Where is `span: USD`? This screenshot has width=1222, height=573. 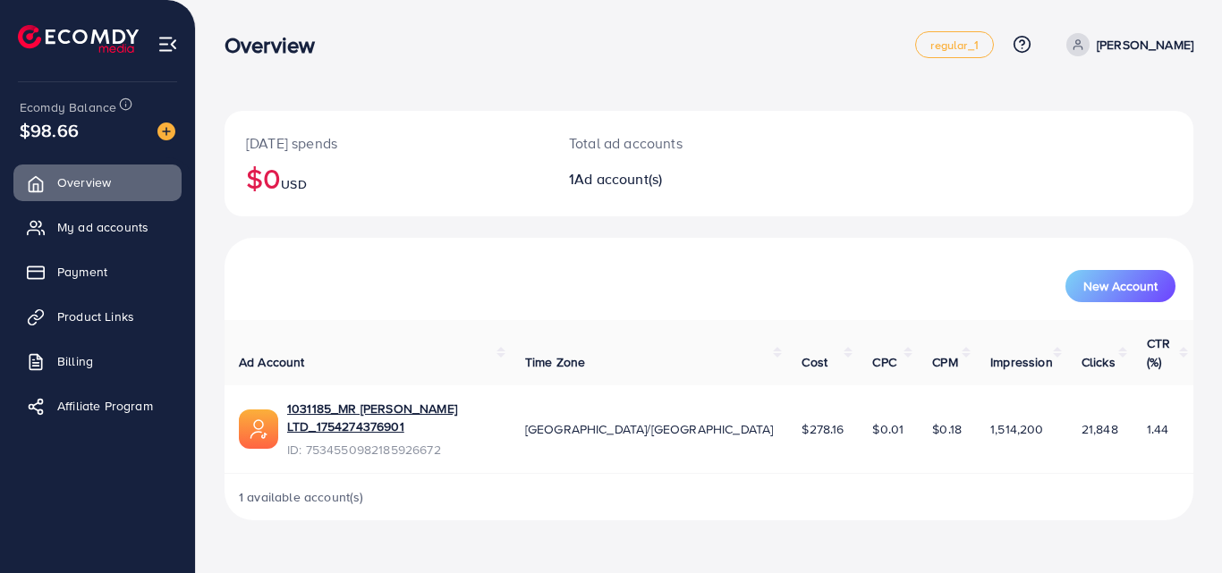
span: USD is located at coordinates (293, 184).